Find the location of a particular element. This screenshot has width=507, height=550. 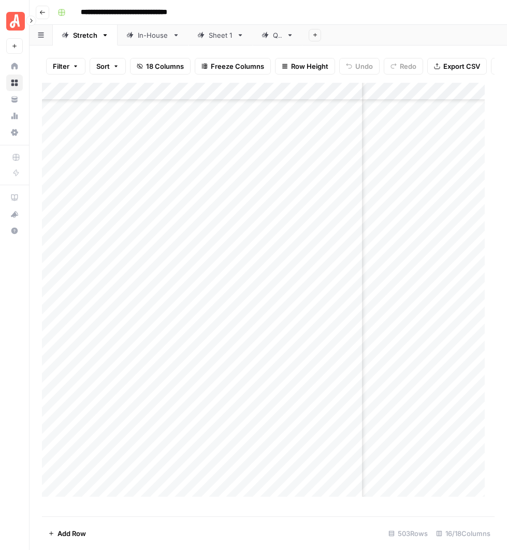

a: Settings is located at coordinates (14, 132).